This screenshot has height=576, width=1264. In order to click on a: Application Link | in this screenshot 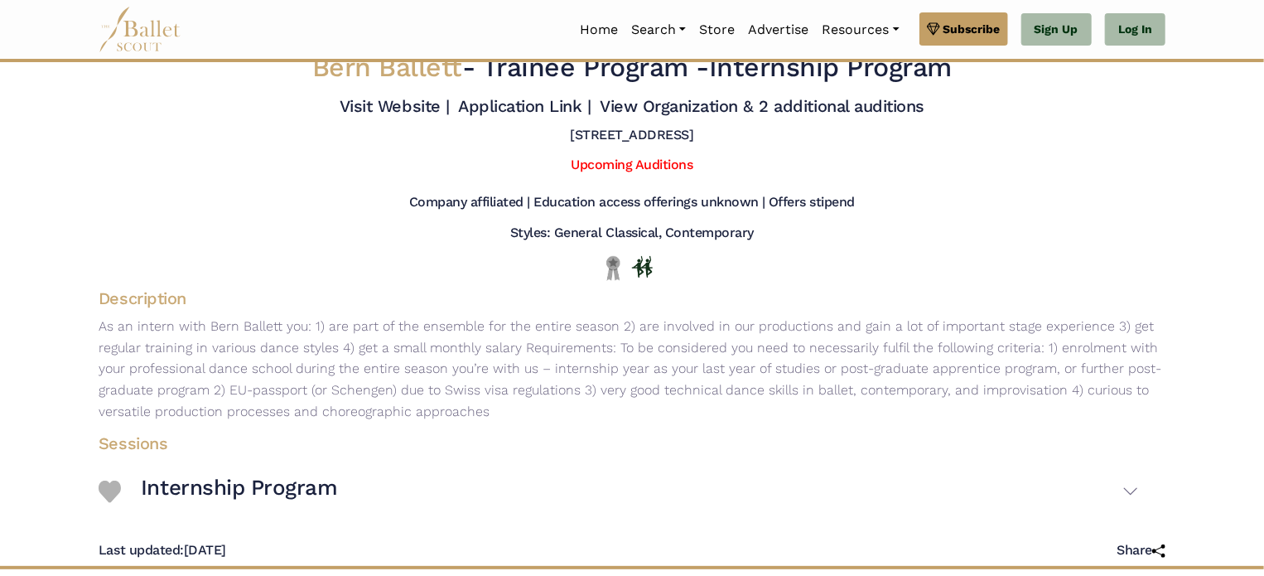, I will do `click(524, 106)`.